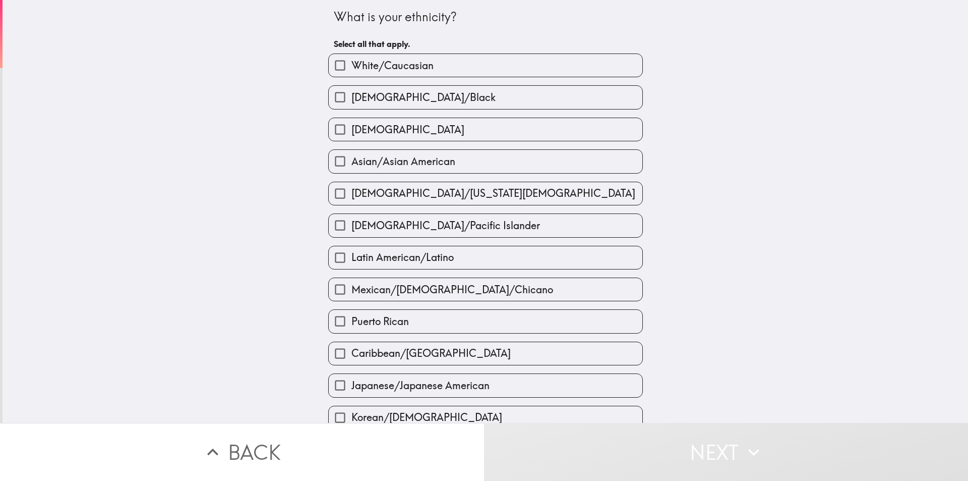 This screenshot has height=481, width=968. I want to click on div: What is your ethnicity?, so click(486, 17).